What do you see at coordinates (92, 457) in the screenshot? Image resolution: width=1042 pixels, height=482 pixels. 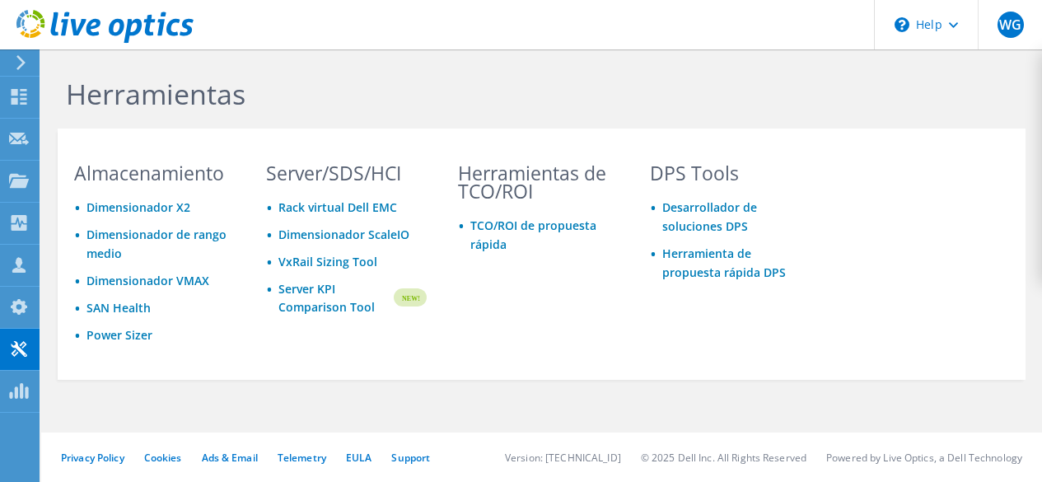 I see `a: Privacy Policy` at bounding box center [92, 457].